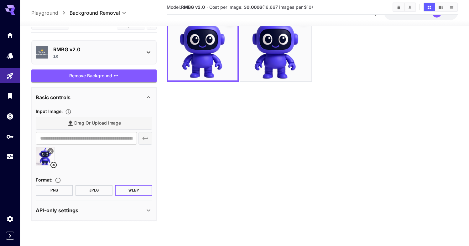 This screenshot has height=246, width=469. Describe the element at coordinates (10, 35) in the screenshot. I see `div: Home` at that location.